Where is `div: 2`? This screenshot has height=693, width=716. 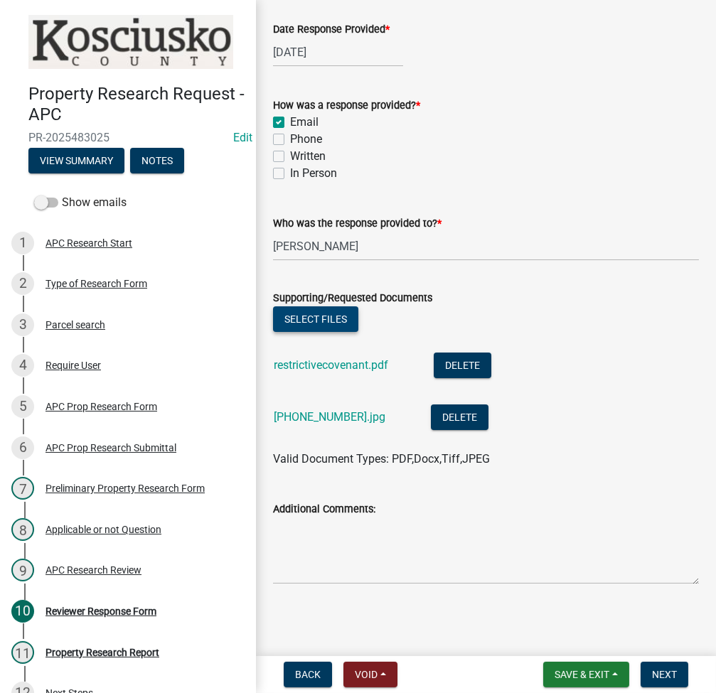
div: 2 is located at coordinates (23, 284).